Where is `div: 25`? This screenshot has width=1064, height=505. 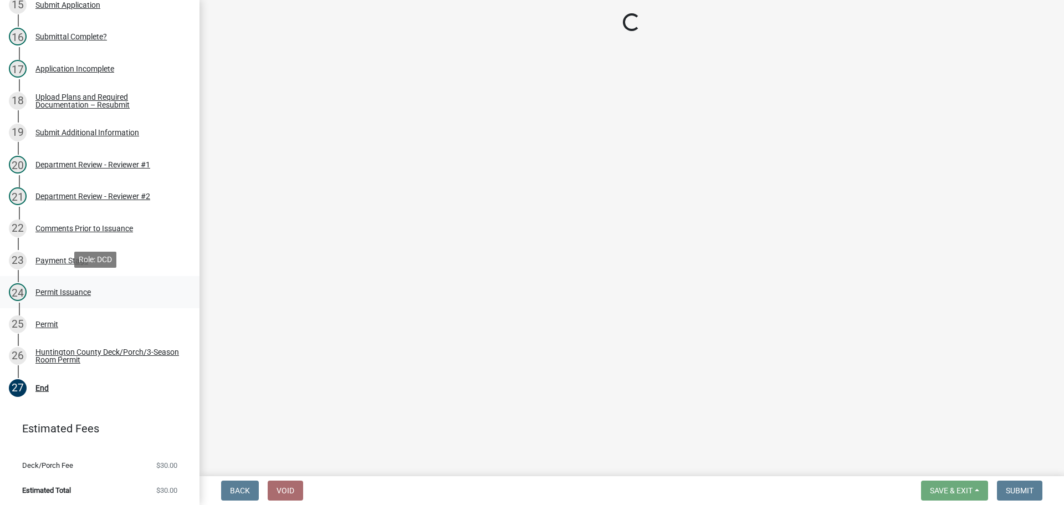
div: 25 is located at coordinates (18, 324).